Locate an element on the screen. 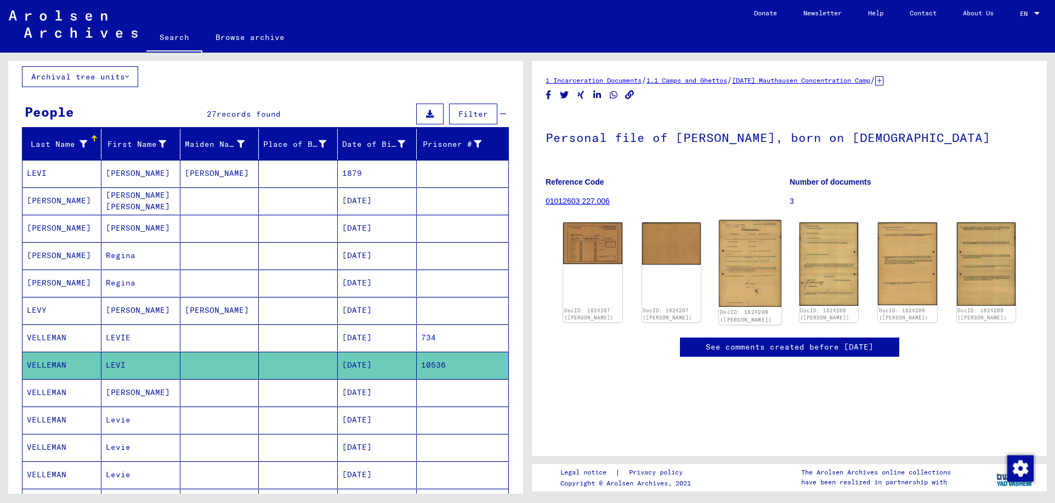  mat-cell: 1879 is located at coordinates (377, 173).